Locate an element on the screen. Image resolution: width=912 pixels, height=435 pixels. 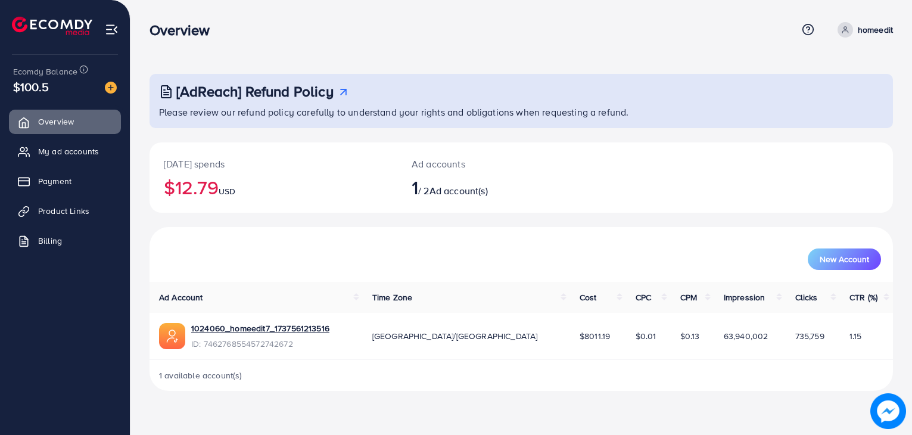
span: 1.15 is located at coordinates (855, 336).